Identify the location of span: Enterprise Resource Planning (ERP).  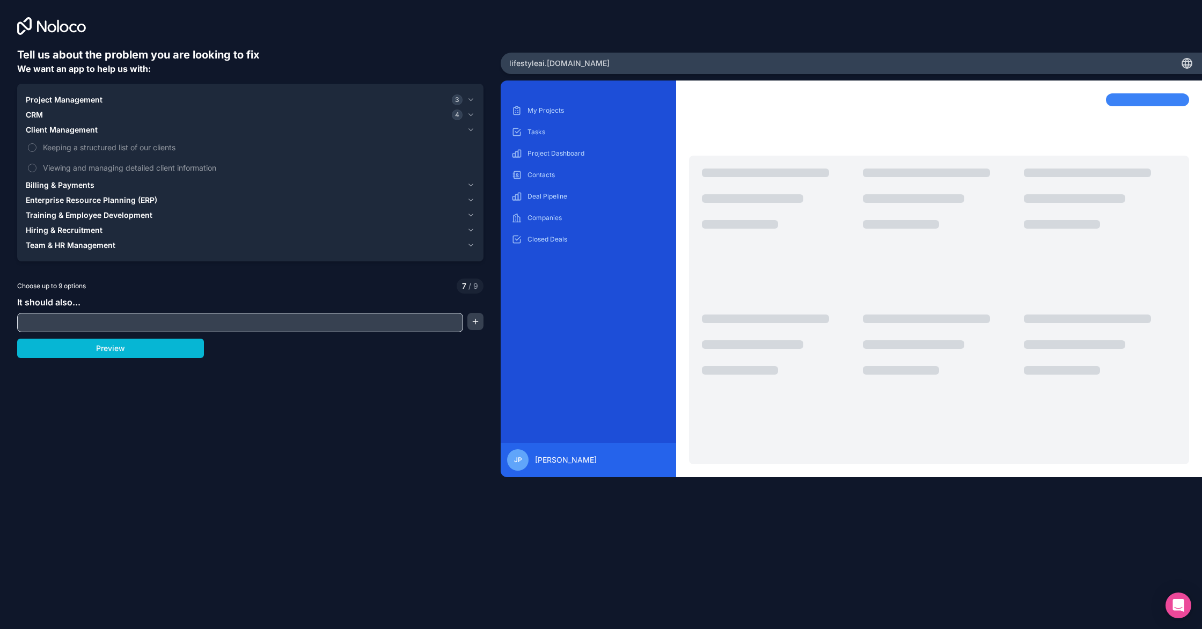
(91, 200).